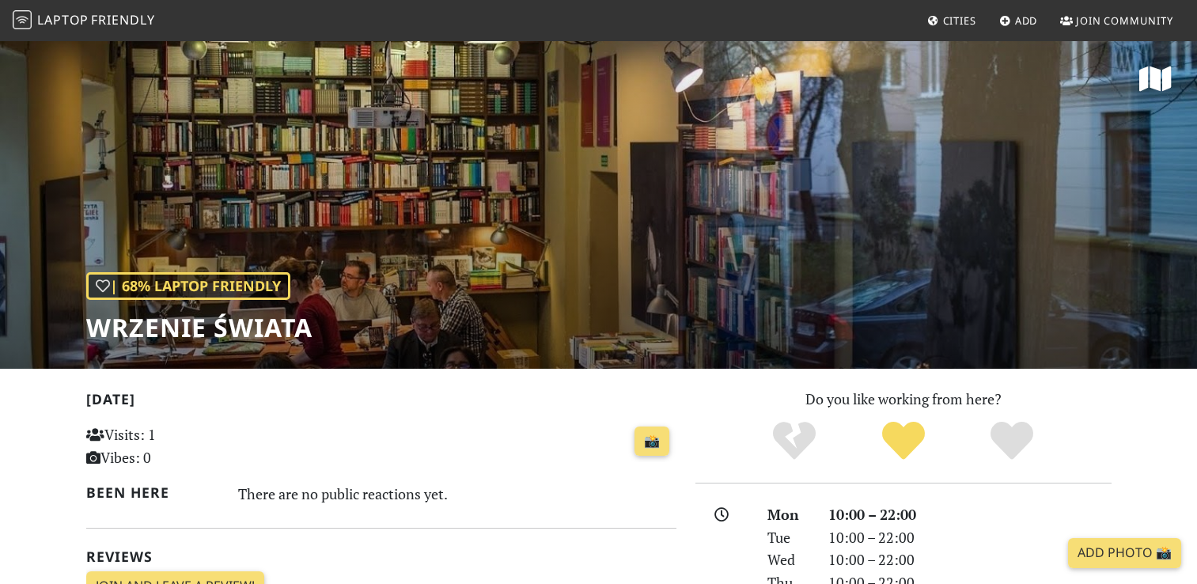 Image resolution: width=1197 pixels, height=584 pixels. I want to click on a: Add Photo 📸, so click(1125, 553).